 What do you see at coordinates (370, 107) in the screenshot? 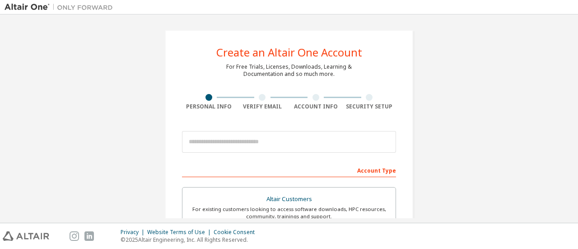
I see `div: Security Setup` at bounding box center [370, 107].